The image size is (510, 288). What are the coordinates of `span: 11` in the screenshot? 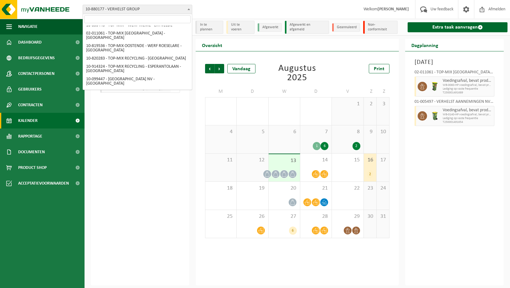 It's located at (221, 160).